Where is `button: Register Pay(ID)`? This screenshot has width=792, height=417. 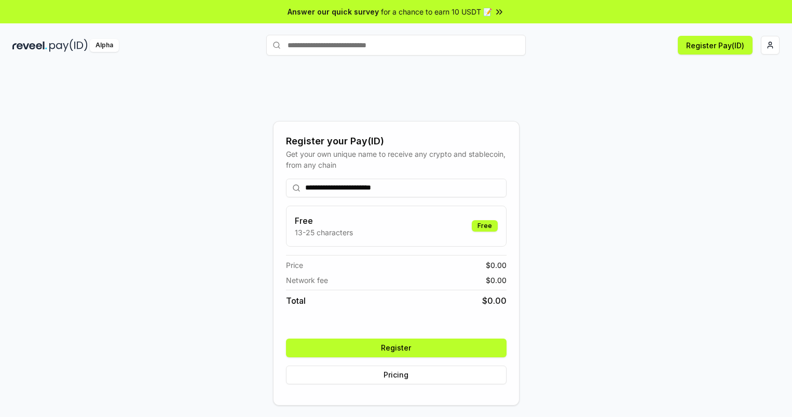
button: Register Pay(ID) is located at coordinates (715, 45).